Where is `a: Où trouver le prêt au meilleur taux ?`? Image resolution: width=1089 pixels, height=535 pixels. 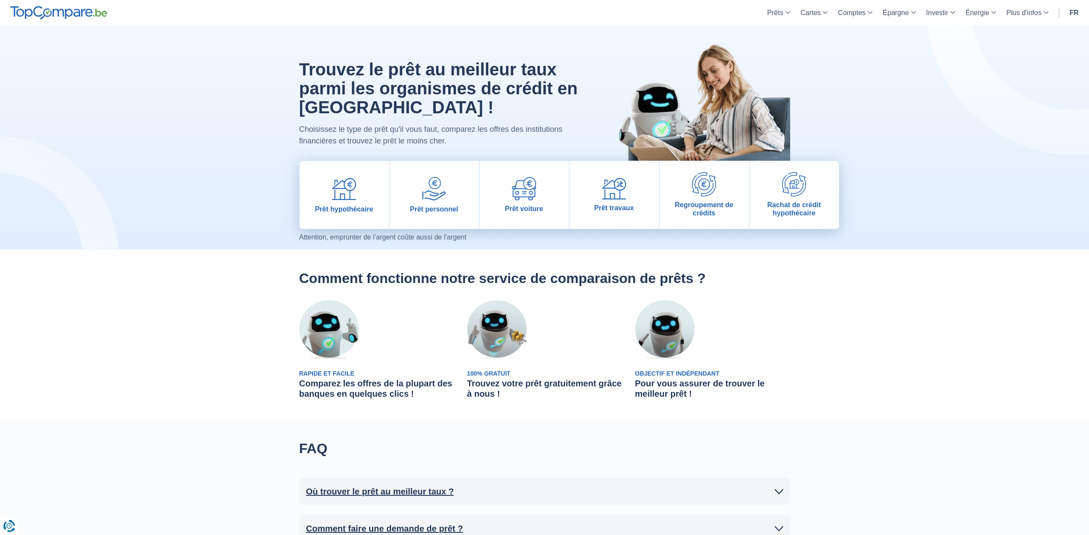
a: Où trouver le prêt au meilleur taux ? is located at coordinates (545, 491).